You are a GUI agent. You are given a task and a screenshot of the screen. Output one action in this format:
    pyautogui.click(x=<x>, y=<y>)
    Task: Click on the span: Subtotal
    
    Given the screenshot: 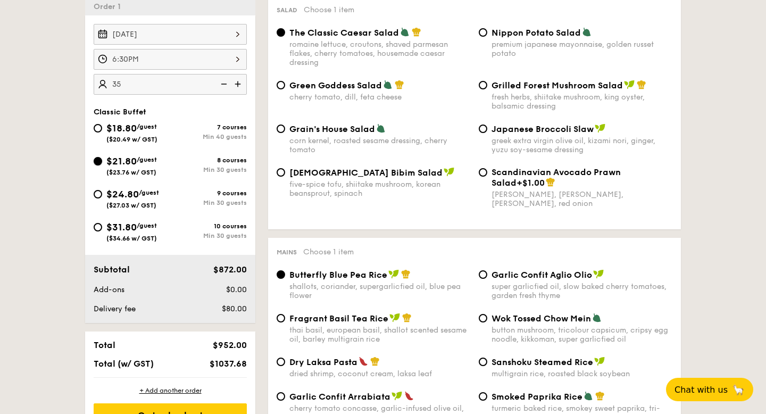 What is the action you would take?
    pyautogui.click(x=112, y=269)
    